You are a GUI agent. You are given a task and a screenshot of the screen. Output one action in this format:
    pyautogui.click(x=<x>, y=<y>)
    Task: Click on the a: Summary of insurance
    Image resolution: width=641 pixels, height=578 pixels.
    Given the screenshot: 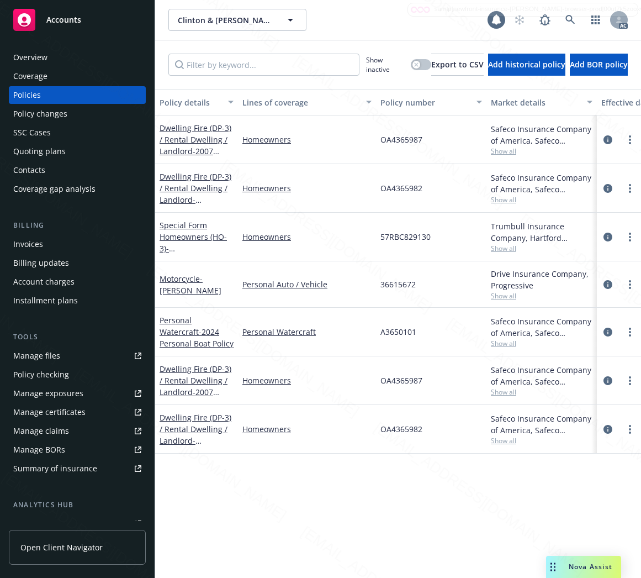 What is the action you would take?
    pyautogui.click(x=77, y=468)
    